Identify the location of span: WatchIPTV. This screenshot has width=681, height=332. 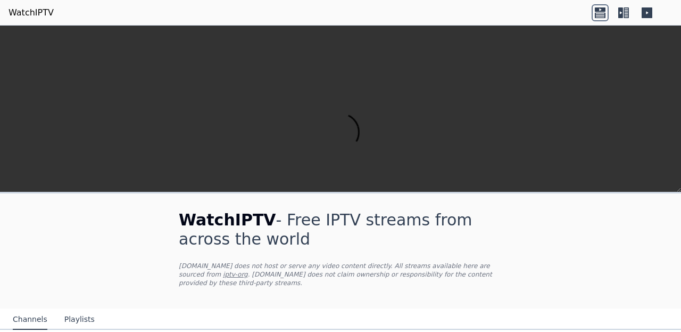
(227, 219).